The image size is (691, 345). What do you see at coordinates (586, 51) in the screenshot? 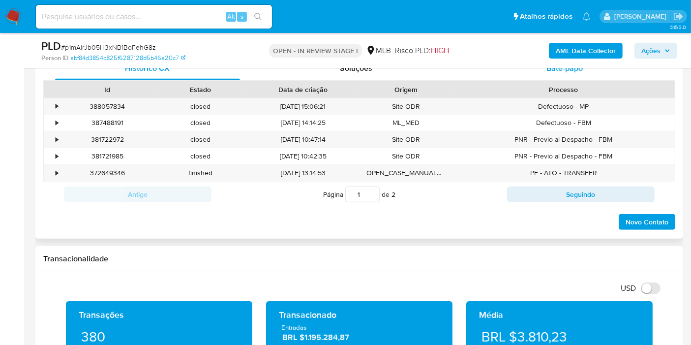
I see `b: AML Data Collector` at bounding box center [586, 51].